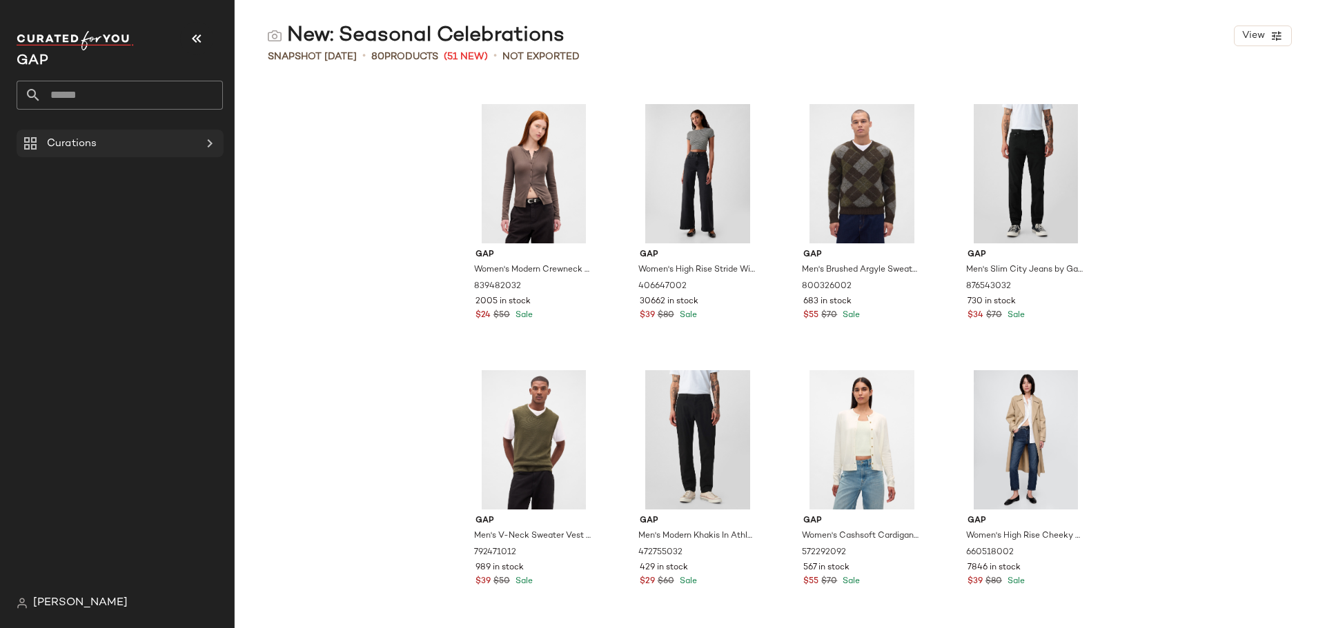 The width and height of the screenshot is (1325, 628). I want to click on span: (51 New), so click(466, 57).